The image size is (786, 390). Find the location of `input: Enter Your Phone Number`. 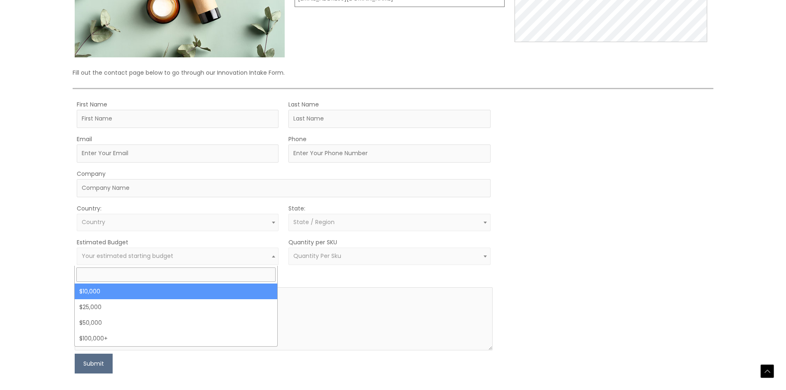

input: Enter Your Phone Number is located at coordinates (389, 153).